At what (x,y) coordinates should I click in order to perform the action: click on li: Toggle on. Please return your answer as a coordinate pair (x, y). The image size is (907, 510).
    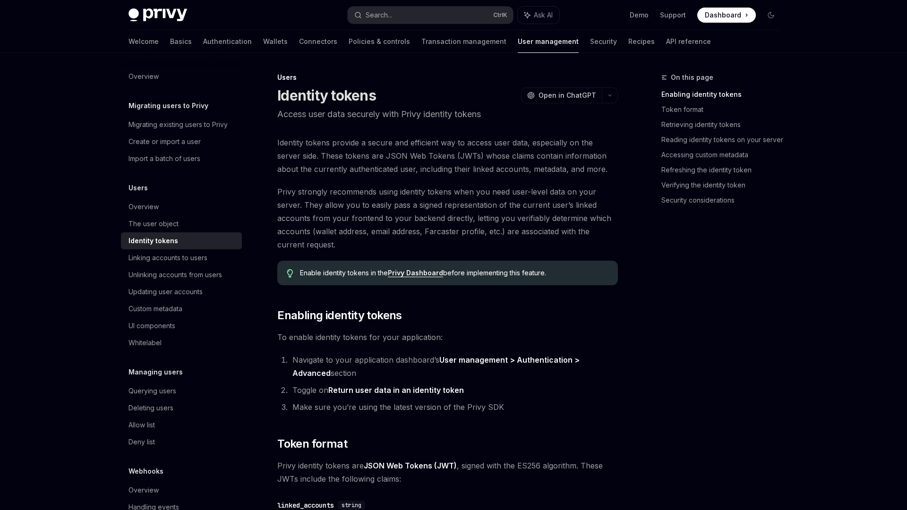
    Looking at the image, I should click on (454, 390).